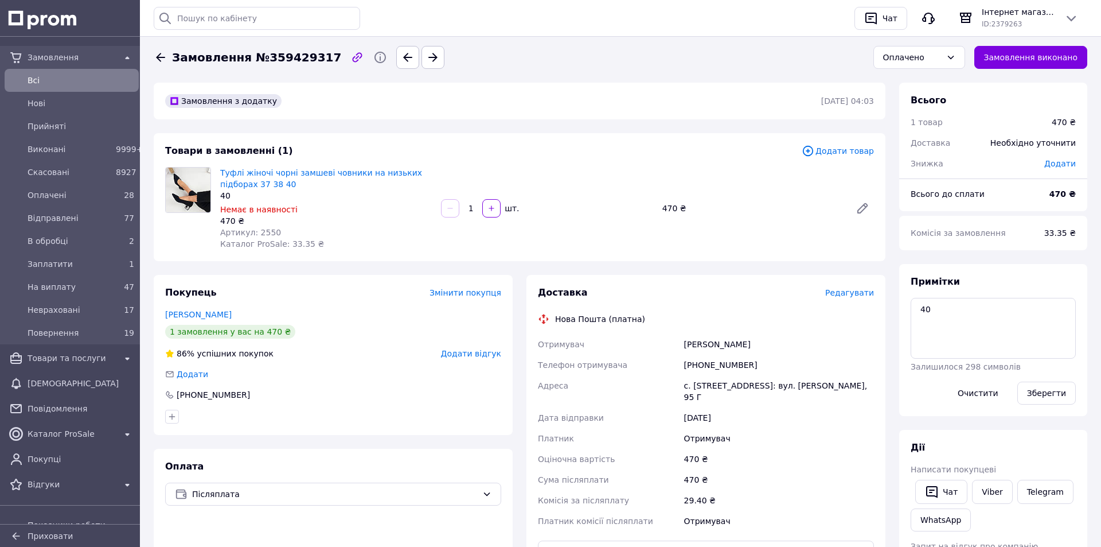  What do you see at coordinates (131, 241) in the screenshot?
I see `span: 2` at bounding box center [131, 241].